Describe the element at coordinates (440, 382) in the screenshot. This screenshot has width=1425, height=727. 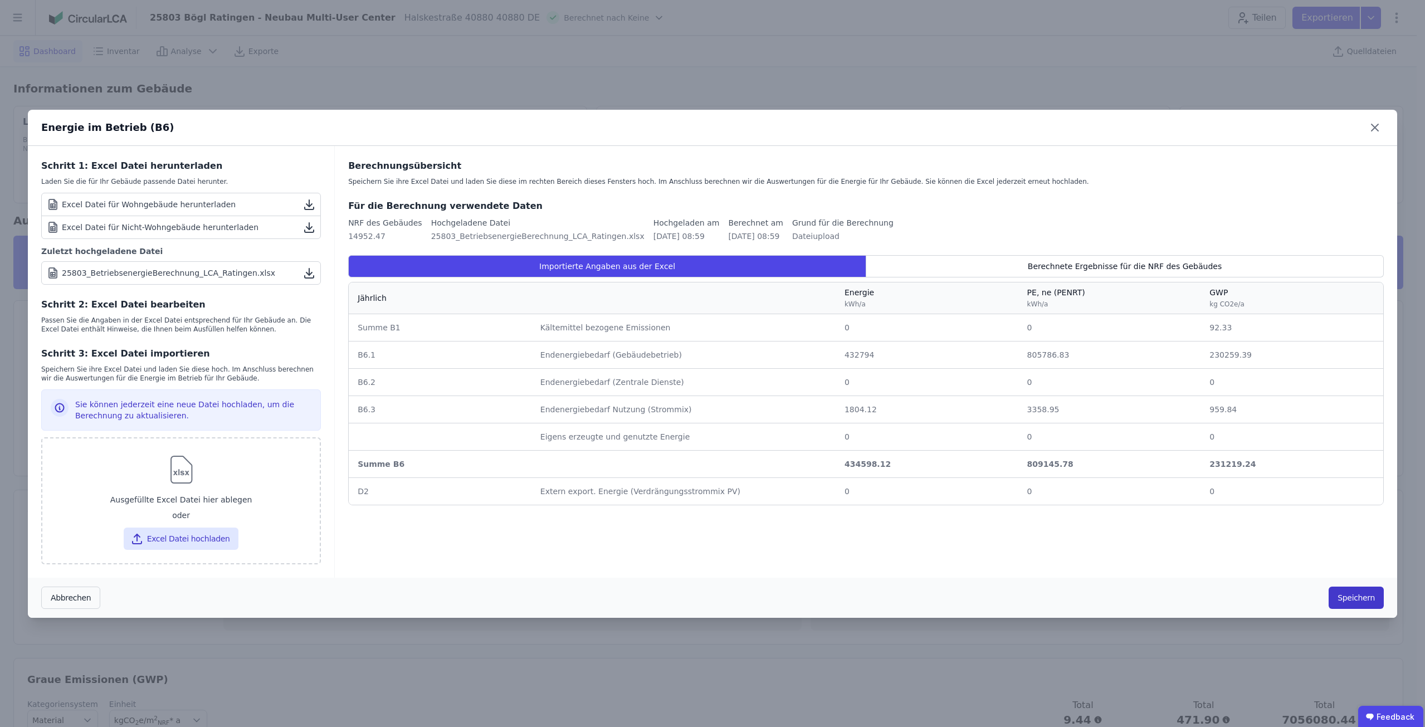
I see `div: B6.2` at that location.